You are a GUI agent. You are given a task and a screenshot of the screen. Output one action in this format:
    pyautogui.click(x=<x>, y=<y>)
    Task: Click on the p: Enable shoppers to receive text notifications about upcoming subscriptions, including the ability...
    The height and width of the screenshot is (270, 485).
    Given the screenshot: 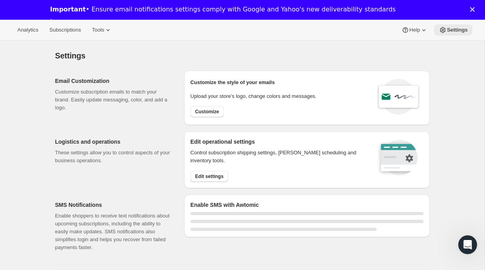 What is the action you would take?
    pyautogui.click(x=113, y=231)
    